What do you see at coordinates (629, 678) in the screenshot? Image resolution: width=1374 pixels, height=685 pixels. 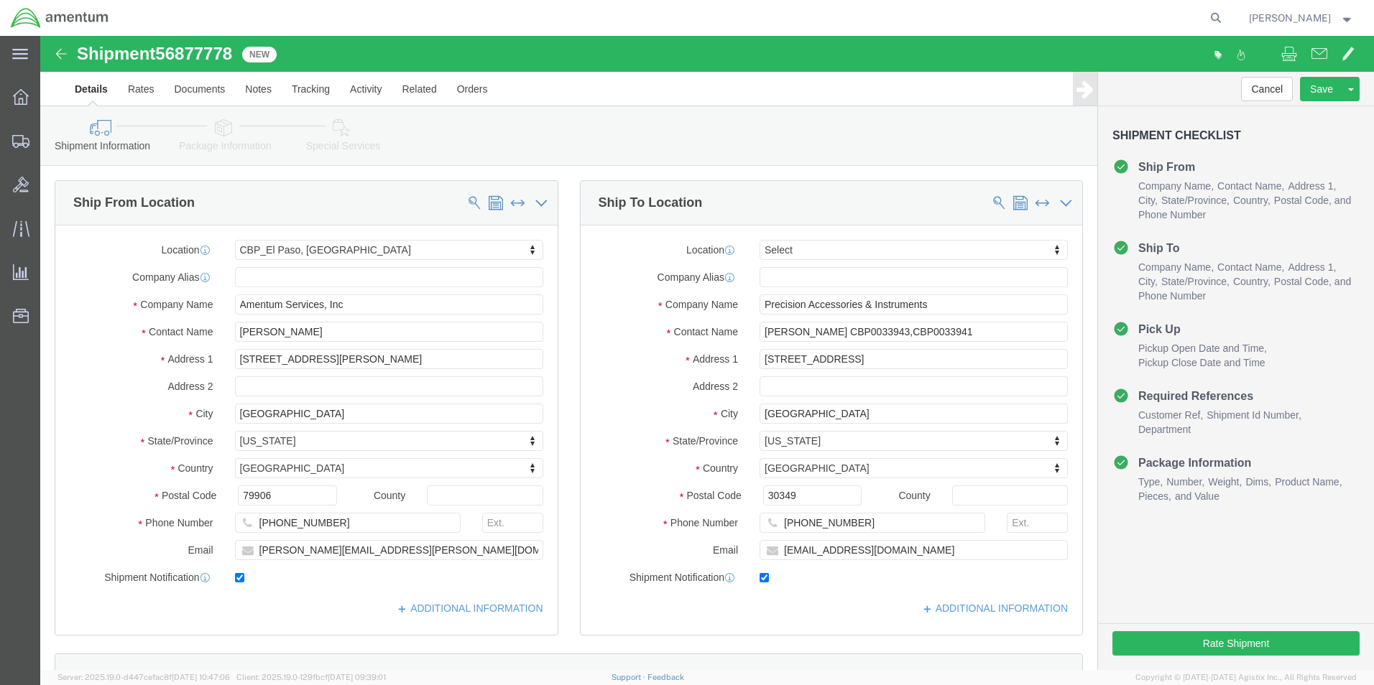 I see `a: Support` at bounding box center [629, 678].